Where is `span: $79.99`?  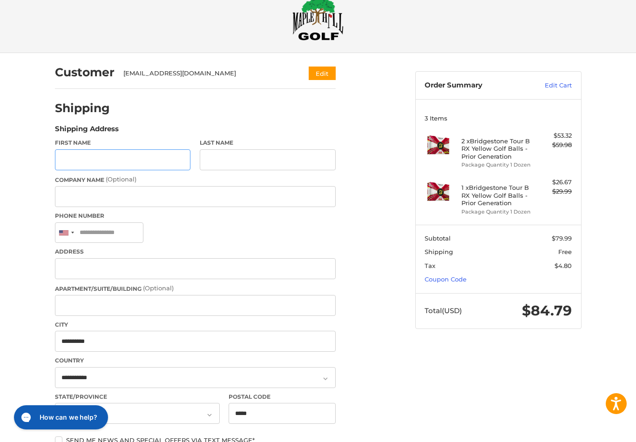 span: $79.99 is located at coordinates (562, 238).